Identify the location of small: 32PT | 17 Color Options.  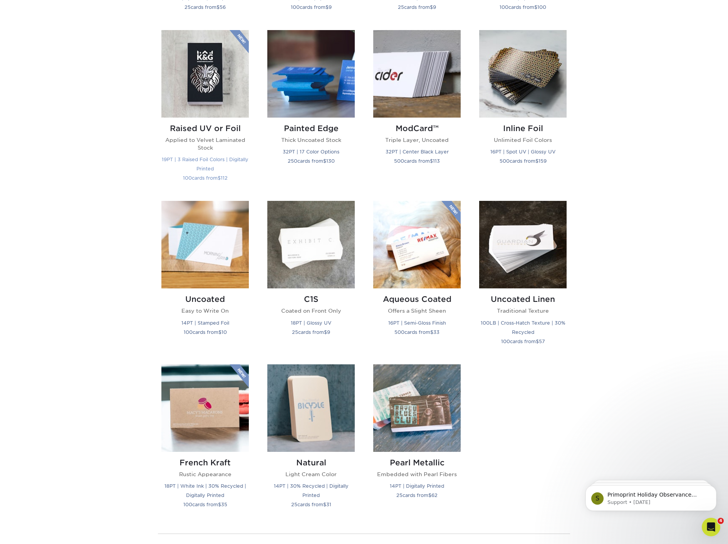
(311, 151).